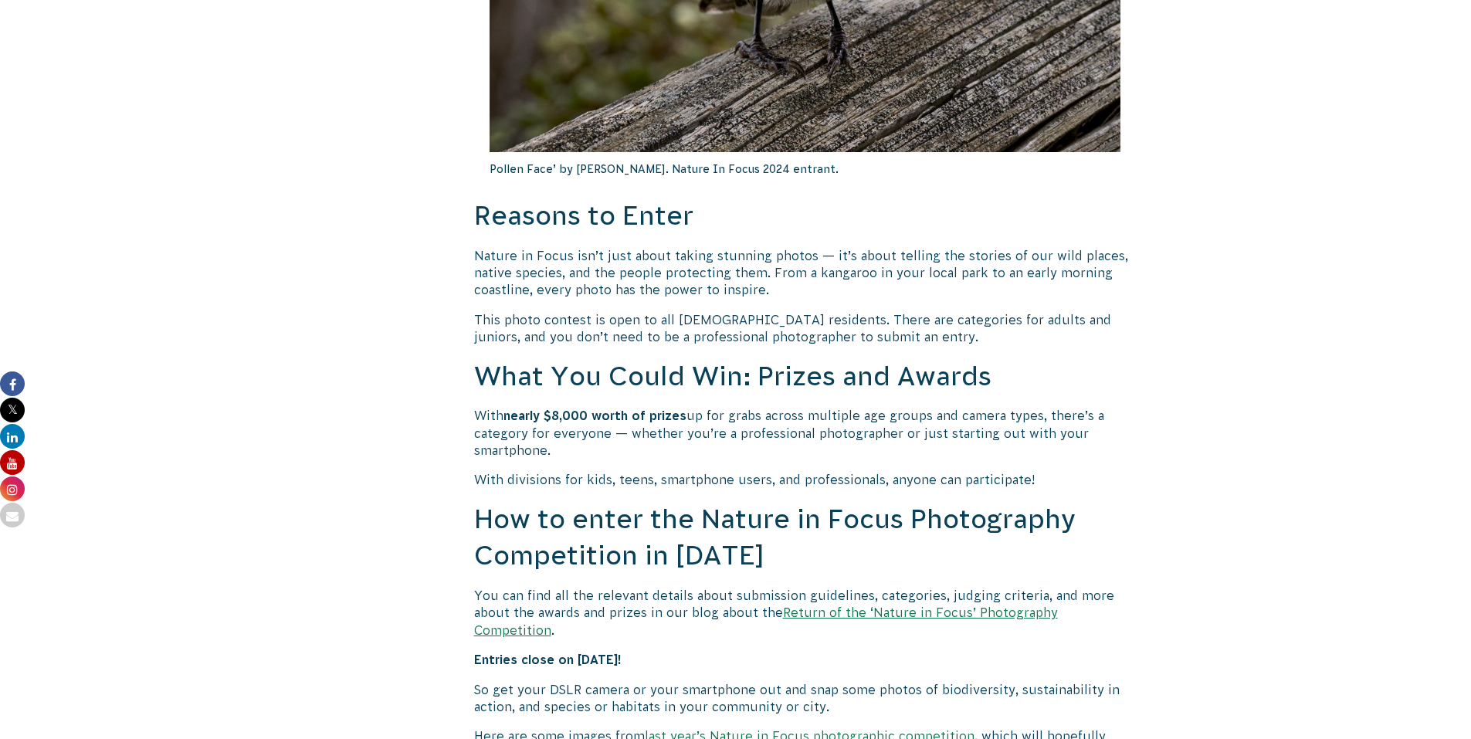 The width and height of the screenshot is (1471, 739). What do you see at coordinates (805, 216) in the screenshot?
I see `h2: Reasons to Enter` at bounding box center [805, 216].